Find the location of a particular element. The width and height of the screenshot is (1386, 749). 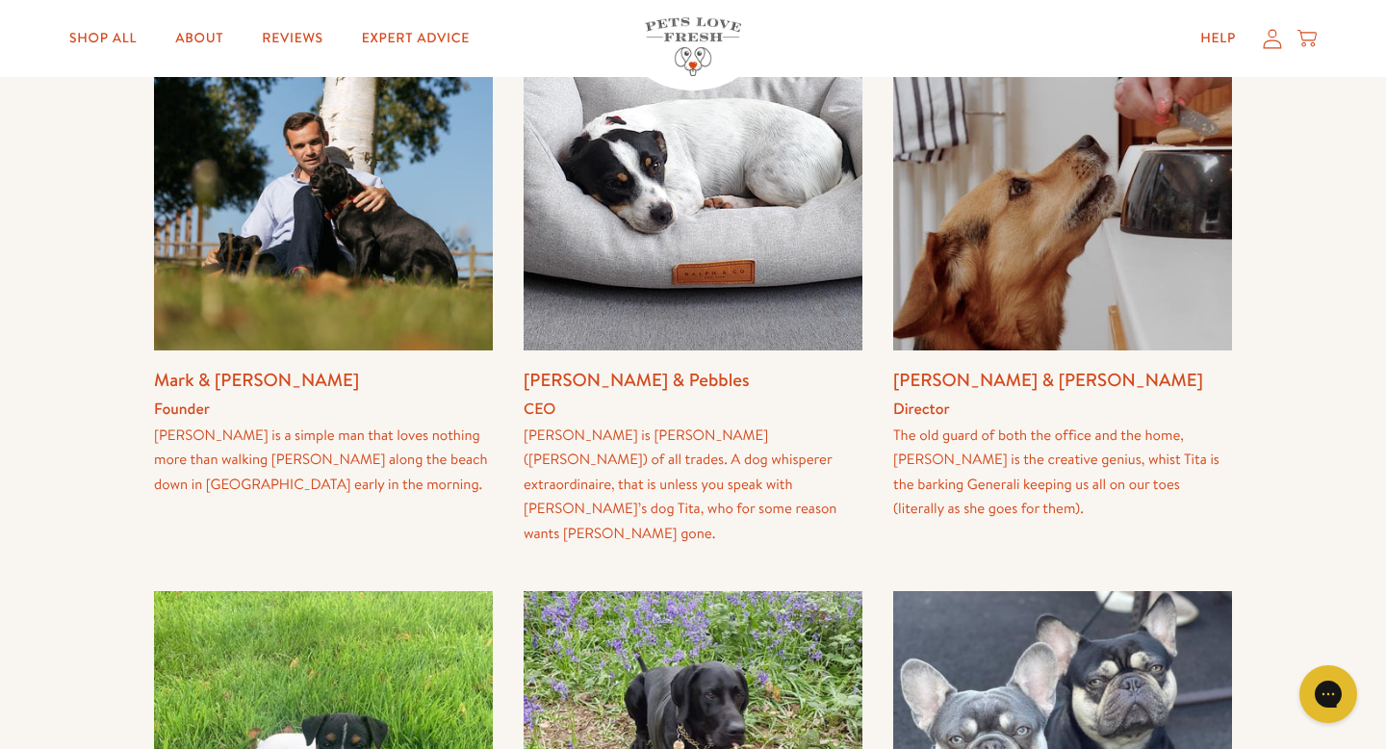

a: About is located at coordinates (199, 39).